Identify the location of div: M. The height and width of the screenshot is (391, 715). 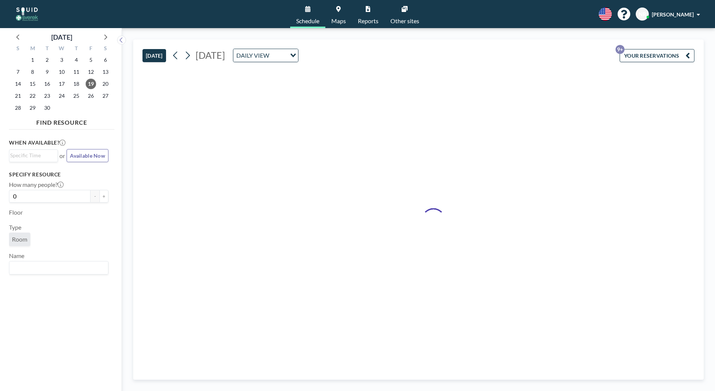
(33, 49).